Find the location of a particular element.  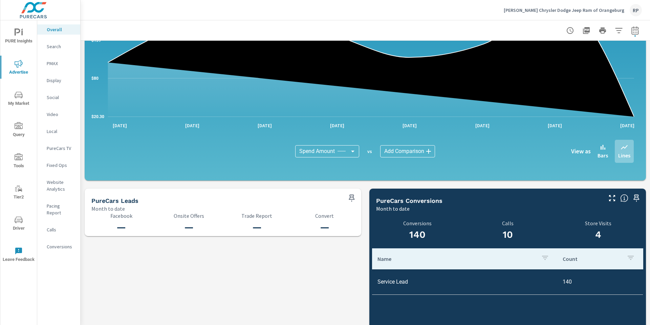

h3: 140 is located at coordinates (417, 234).